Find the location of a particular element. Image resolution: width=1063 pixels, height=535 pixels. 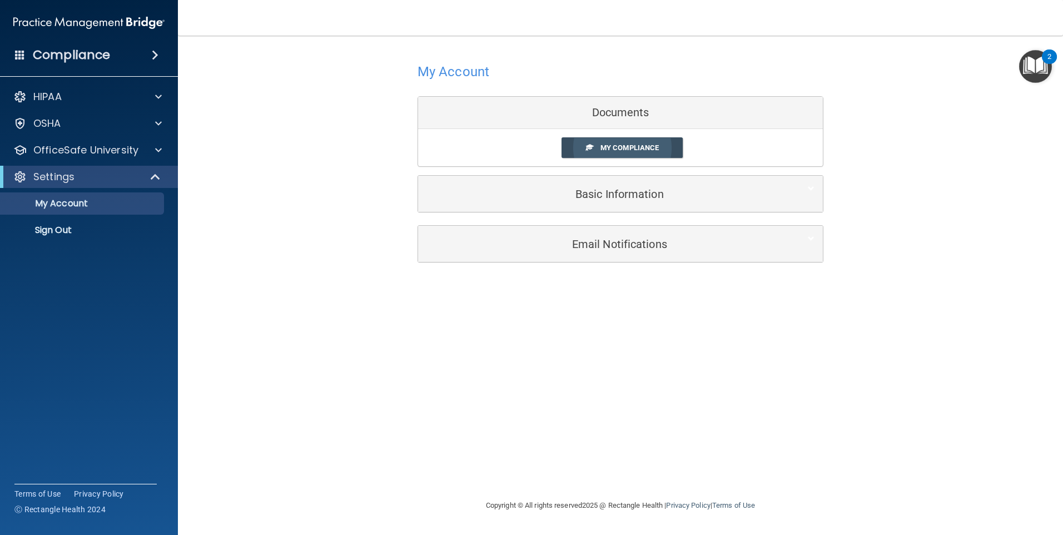

h5: Basic Information is located at coordinates (603, 194).